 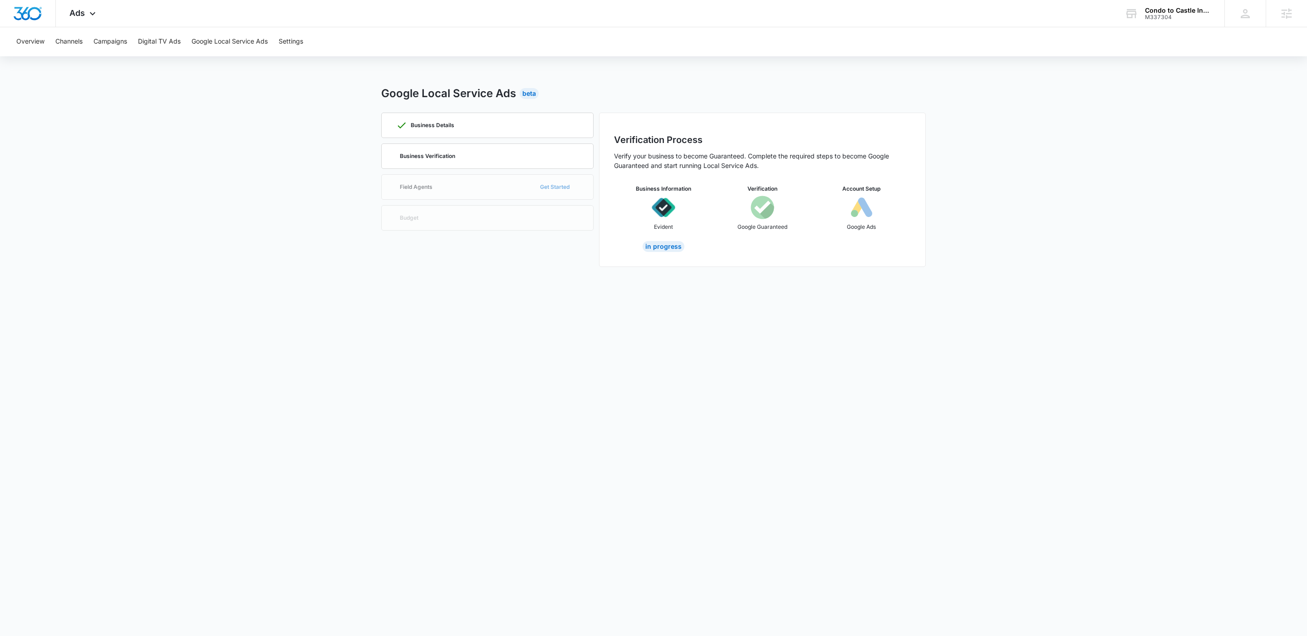 What do you see at coordinates (77, 13) in the screenshot?
I see `span: Ads` at bounding box center [77, 13].